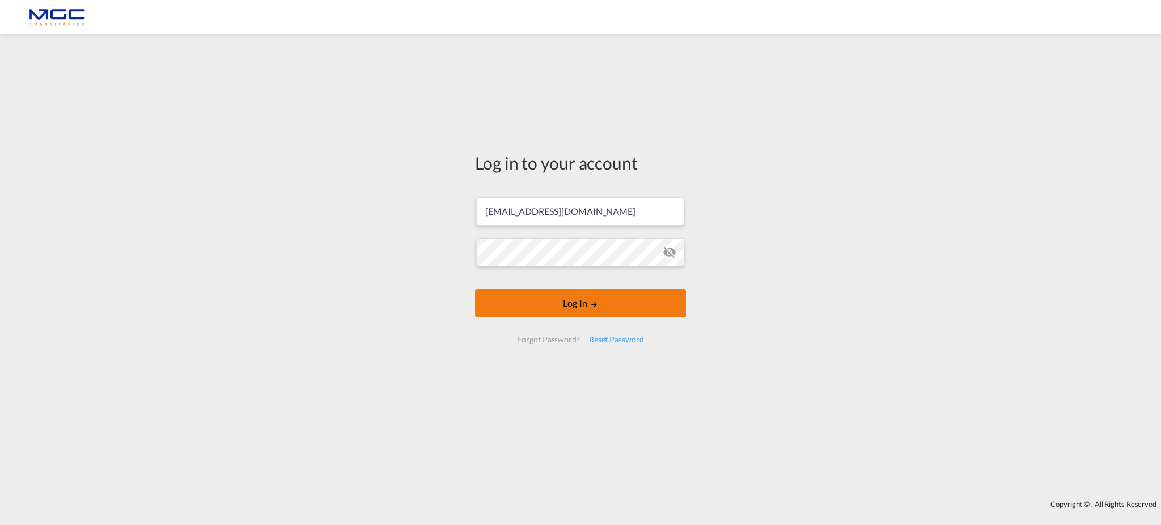 The height and width of the screenshot is (525, 1161). I want to click on md-icon: icon-eye-off, so click(670, 252).